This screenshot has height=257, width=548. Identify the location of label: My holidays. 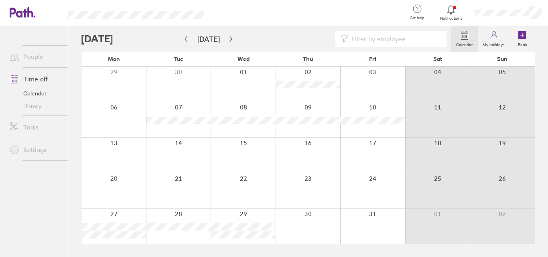
(493, 44).